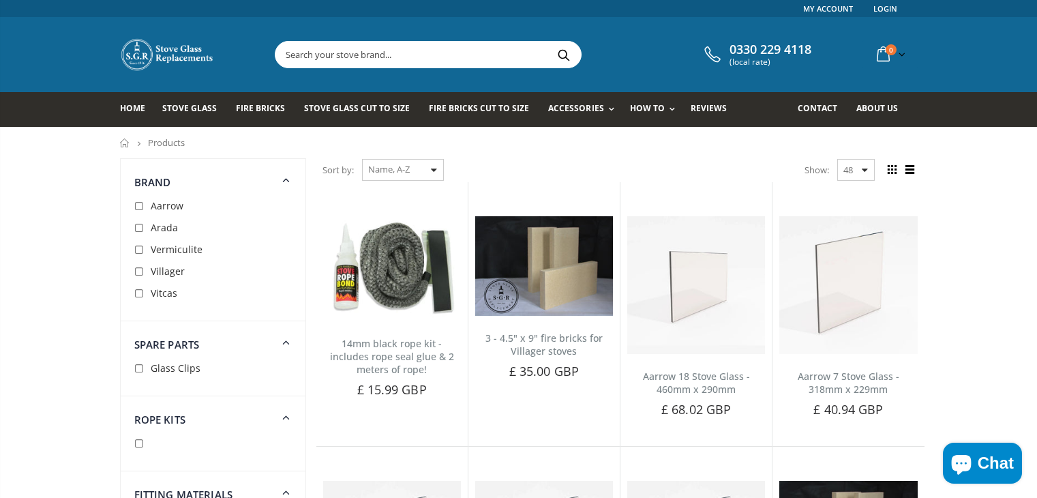  I want to click on a: Accessories, so click(584, 109).